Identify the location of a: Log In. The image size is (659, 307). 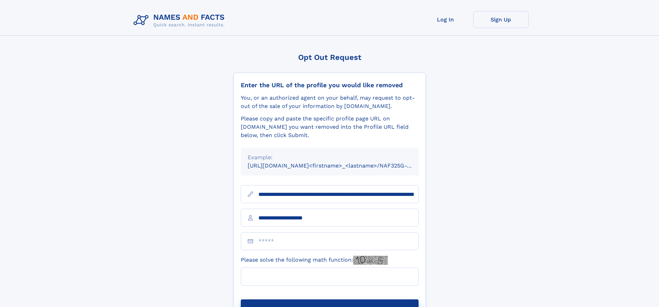
(445, 19).